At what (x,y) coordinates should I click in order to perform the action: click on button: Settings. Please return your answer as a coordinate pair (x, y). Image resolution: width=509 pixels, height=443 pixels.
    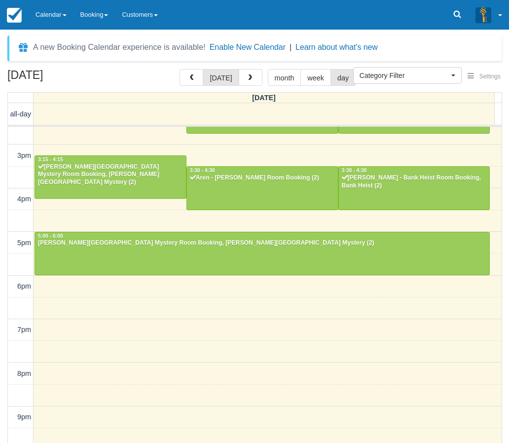
    Looking at the image, I should click on (484, 77).